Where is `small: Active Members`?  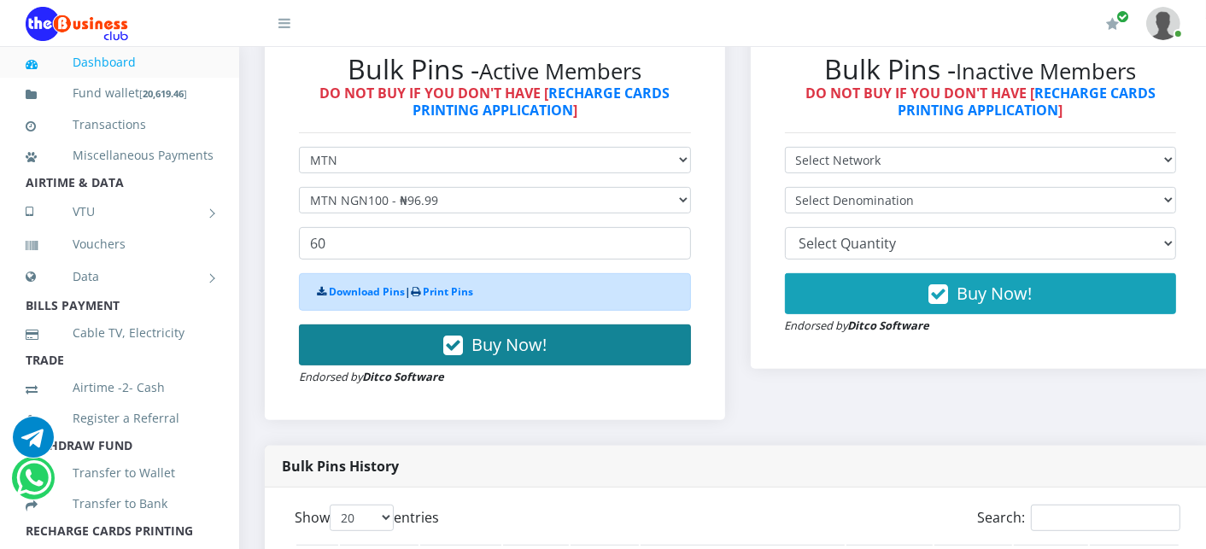
small: Active Members is located at coordinates (560, 71).